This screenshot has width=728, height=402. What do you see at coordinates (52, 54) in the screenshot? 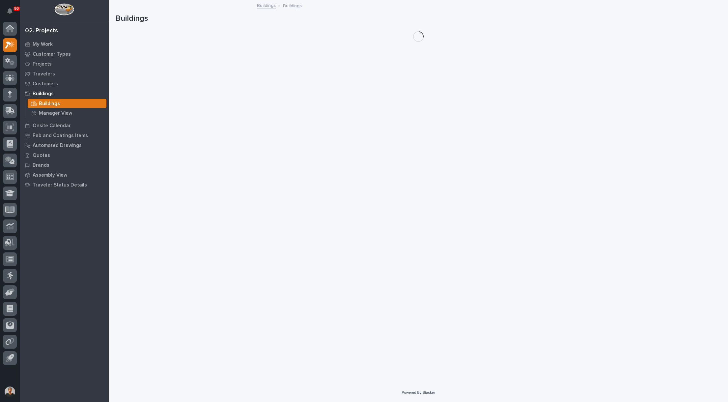
I see `p: Customer Types` at bounding box center [52, 54].